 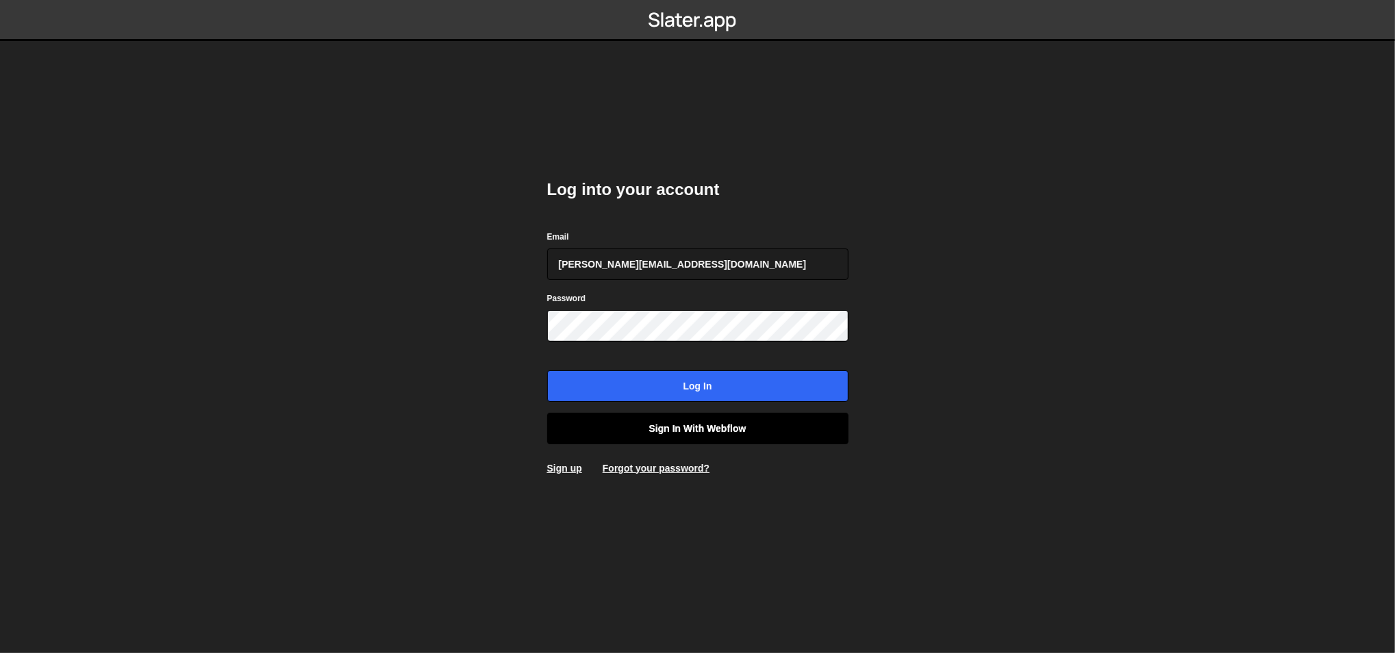 I want to click on a: Sign up, so click(x=564, y=468).